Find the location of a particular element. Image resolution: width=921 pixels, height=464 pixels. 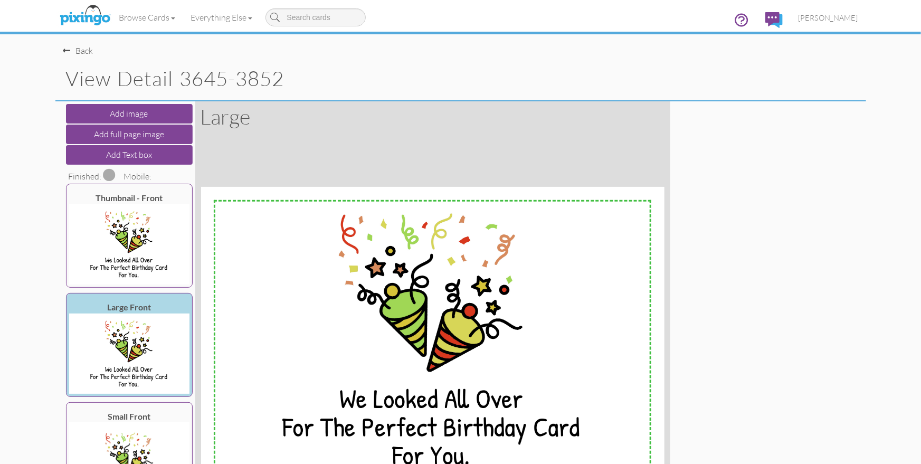

button: Add image is located at coordinates (129, 114).